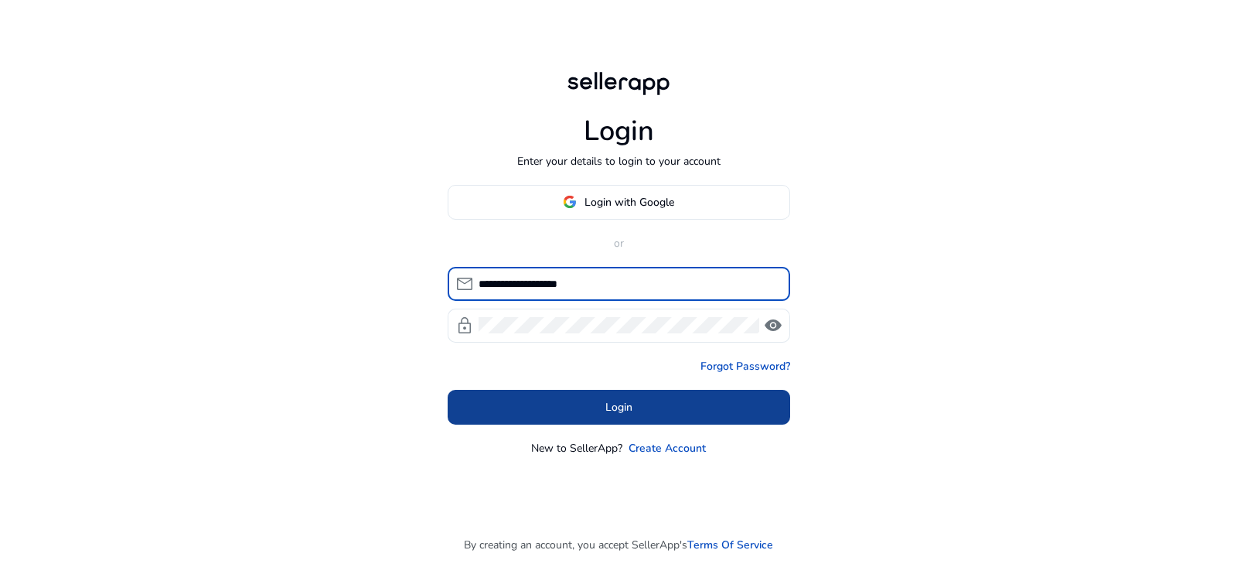 This screenshot has height=567, width=1237. Describe the element at coordinates (618, 407) in the screenshot. I see `span: Login` at that location.